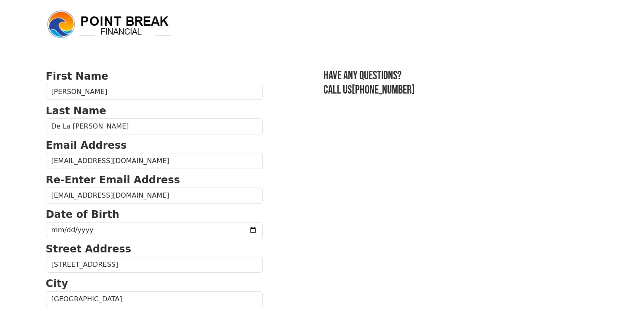 This screenshot has height=311, width=638. Describe the element at coordinates (458, 90) in the screenshot. I see `h3: Call us` at that location.